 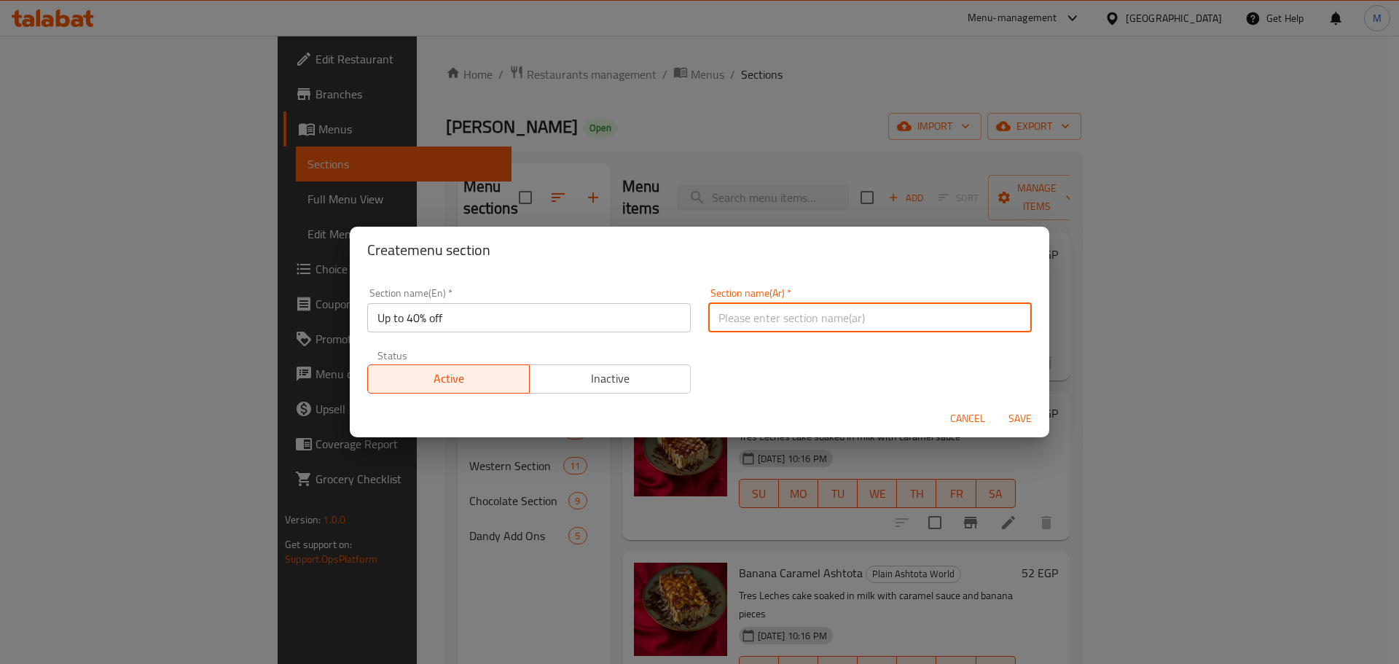 What do you see at coordinates (611, 378) in the screenshot?
I see `span: Inactive` at bounding box center [611, 378].